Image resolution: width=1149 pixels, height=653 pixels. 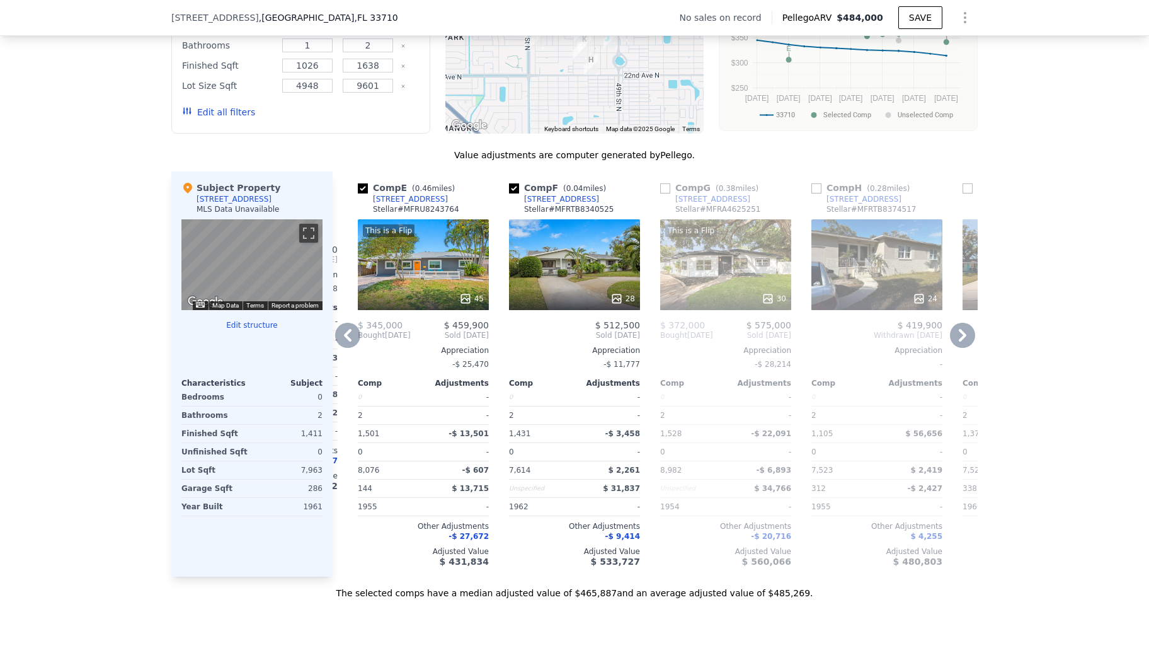 I want to click on span: $ 2,419, so click(x=927, y=470).